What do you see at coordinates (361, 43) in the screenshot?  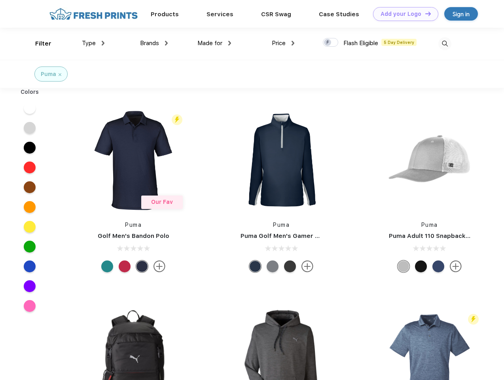 I see `span: Flash Eligible` at bounding box center [361, 43].